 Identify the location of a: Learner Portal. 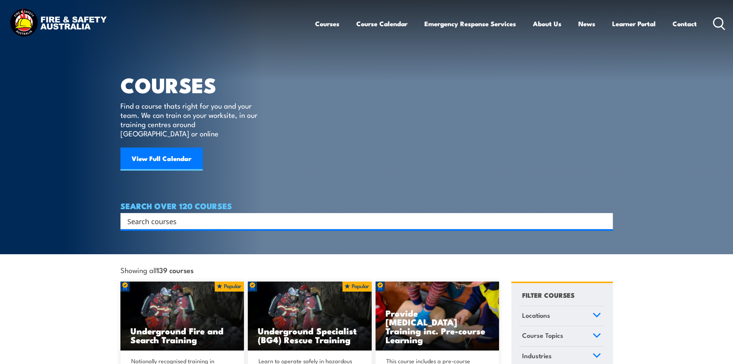
(634, 23).